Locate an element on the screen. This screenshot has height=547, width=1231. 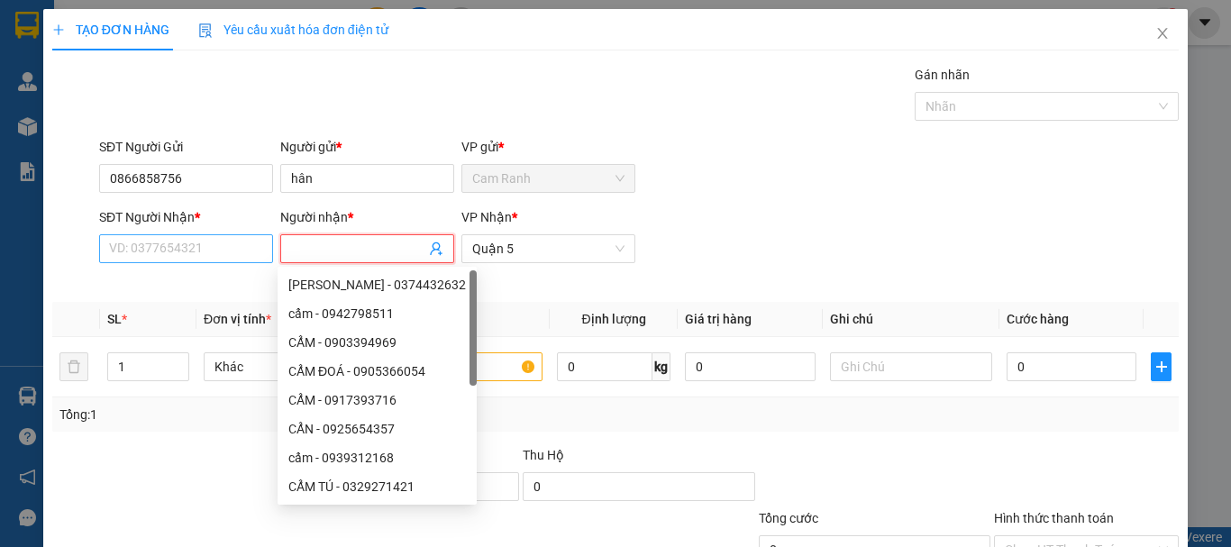
th: Ghi chú is located at coordinates (911, 319).